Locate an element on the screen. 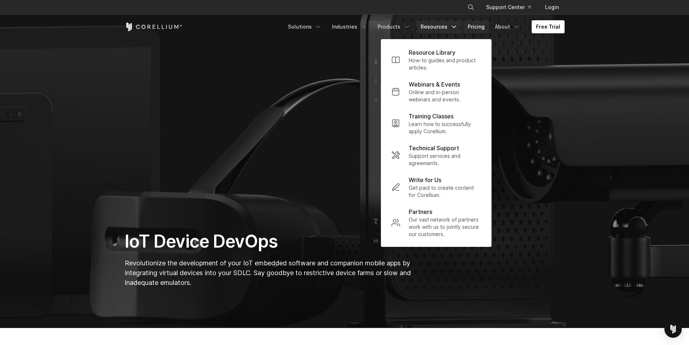 This screenshot has width=689, height=345. a: Products is located at coordinates (394, 27).